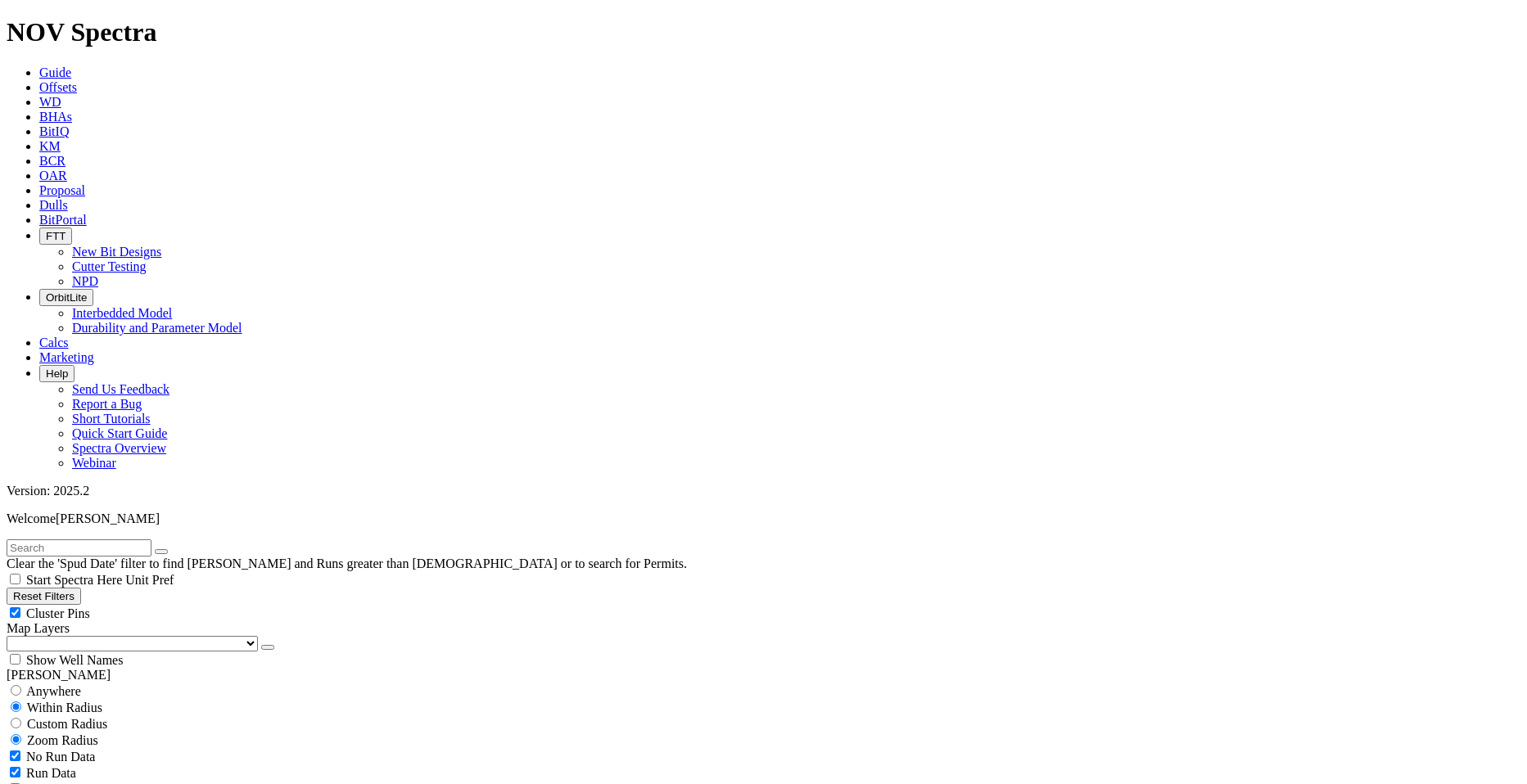 The width and height of the screenshot is (1527, 784). Describe the element at coordinates (62, 190) in the screenshot. I see `span: Proposal` at that location.